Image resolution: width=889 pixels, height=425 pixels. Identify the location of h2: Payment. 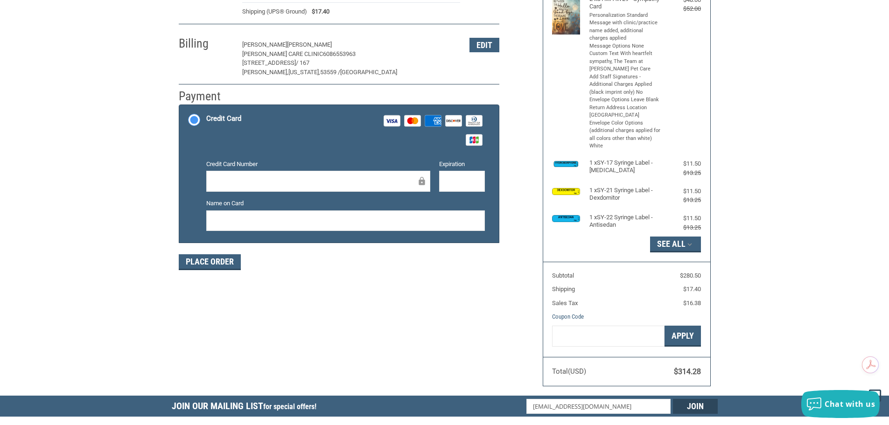
(206, 96).